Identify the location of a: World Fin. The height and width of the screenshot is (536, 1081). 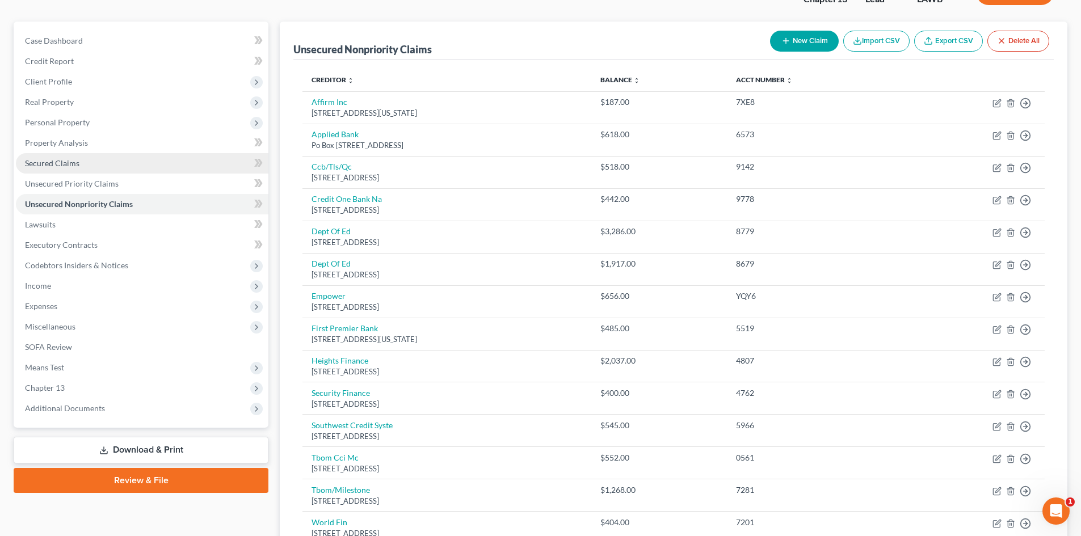
(329, 522).